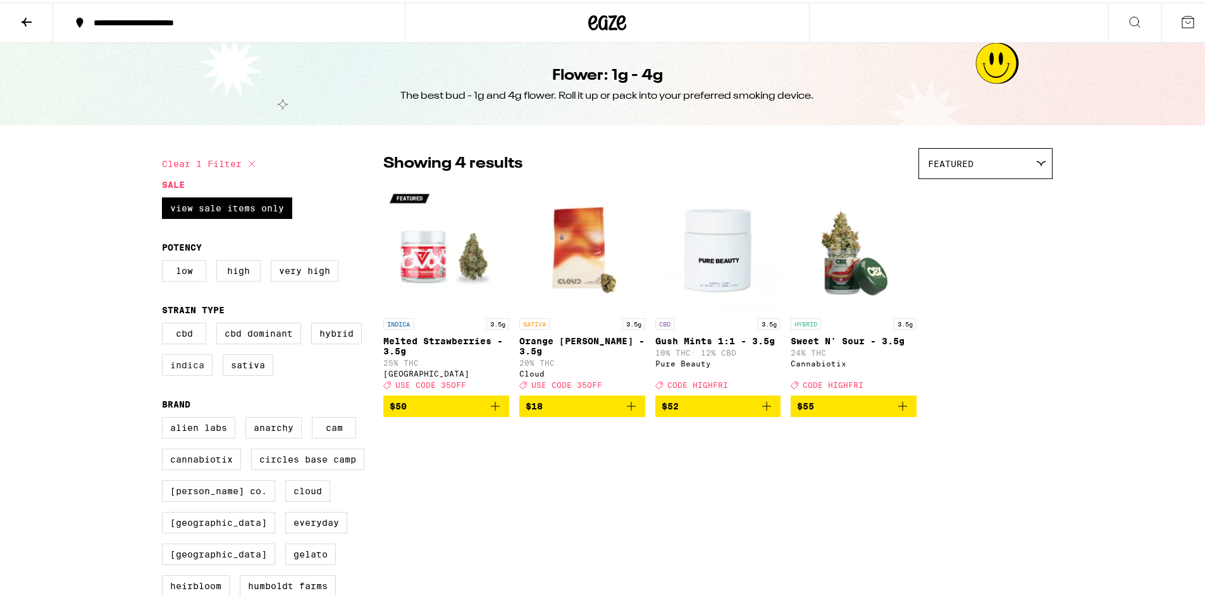  I want to click on div: Cloud, so click(582, 371).